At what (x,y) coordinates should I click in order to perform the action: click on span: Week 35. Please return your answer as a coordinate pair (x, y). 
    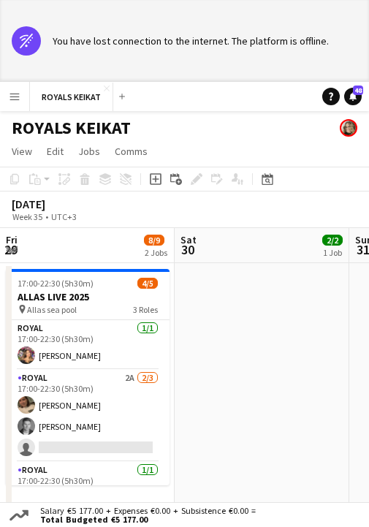
    Looking at the image, I should click on (27, 216).